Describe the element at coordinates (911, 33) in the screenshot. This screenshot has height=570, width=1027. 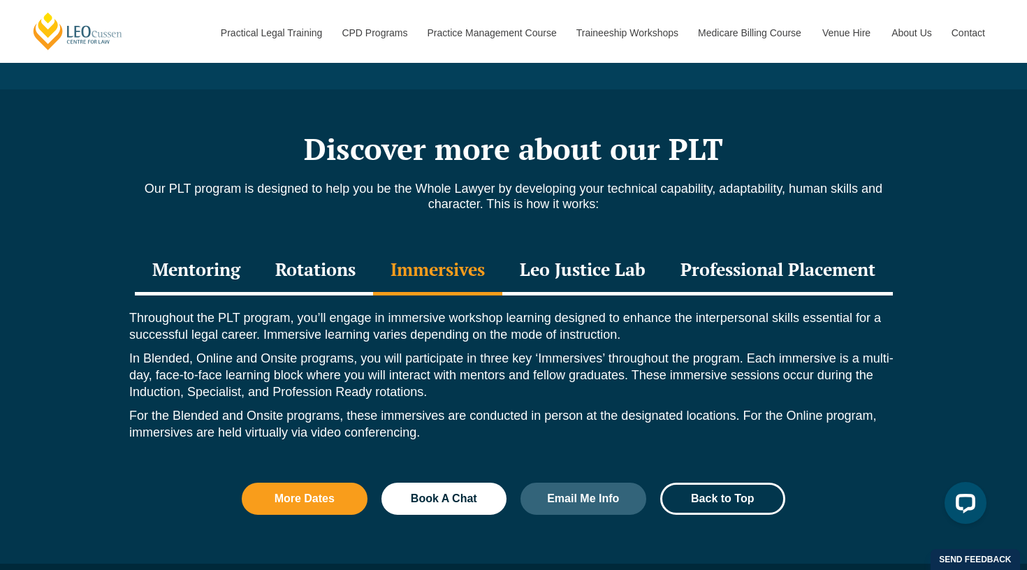
I see `a: About Us` at that location.